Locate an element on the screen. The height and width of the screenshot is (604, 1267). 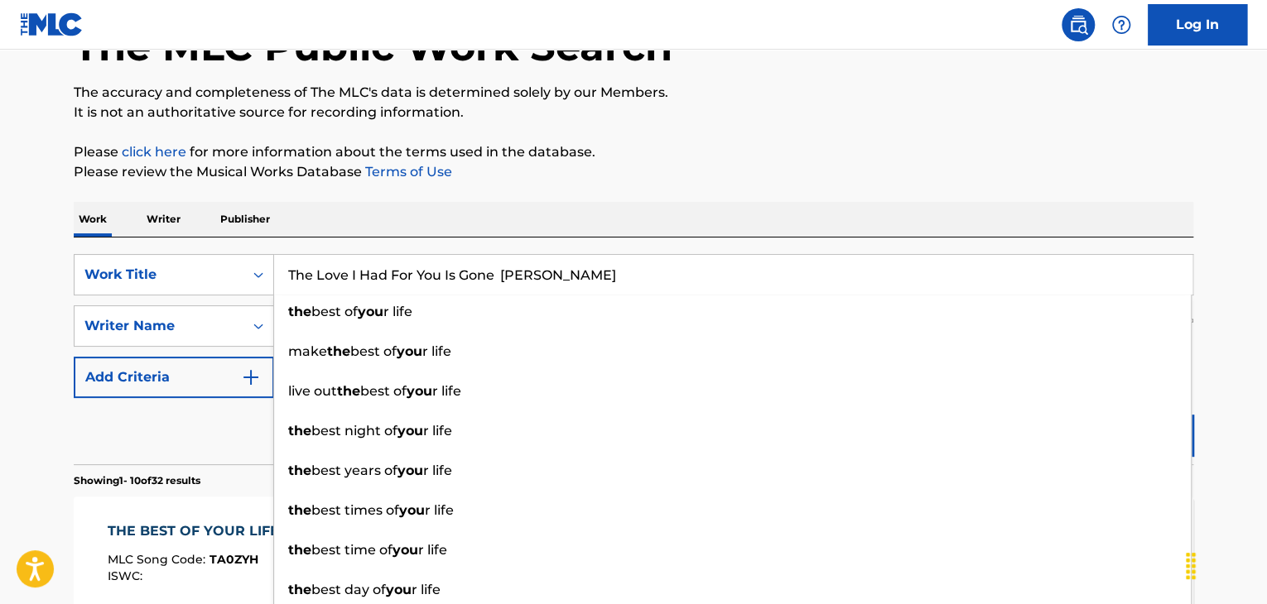
span: make is located at coordinates (307, 351).